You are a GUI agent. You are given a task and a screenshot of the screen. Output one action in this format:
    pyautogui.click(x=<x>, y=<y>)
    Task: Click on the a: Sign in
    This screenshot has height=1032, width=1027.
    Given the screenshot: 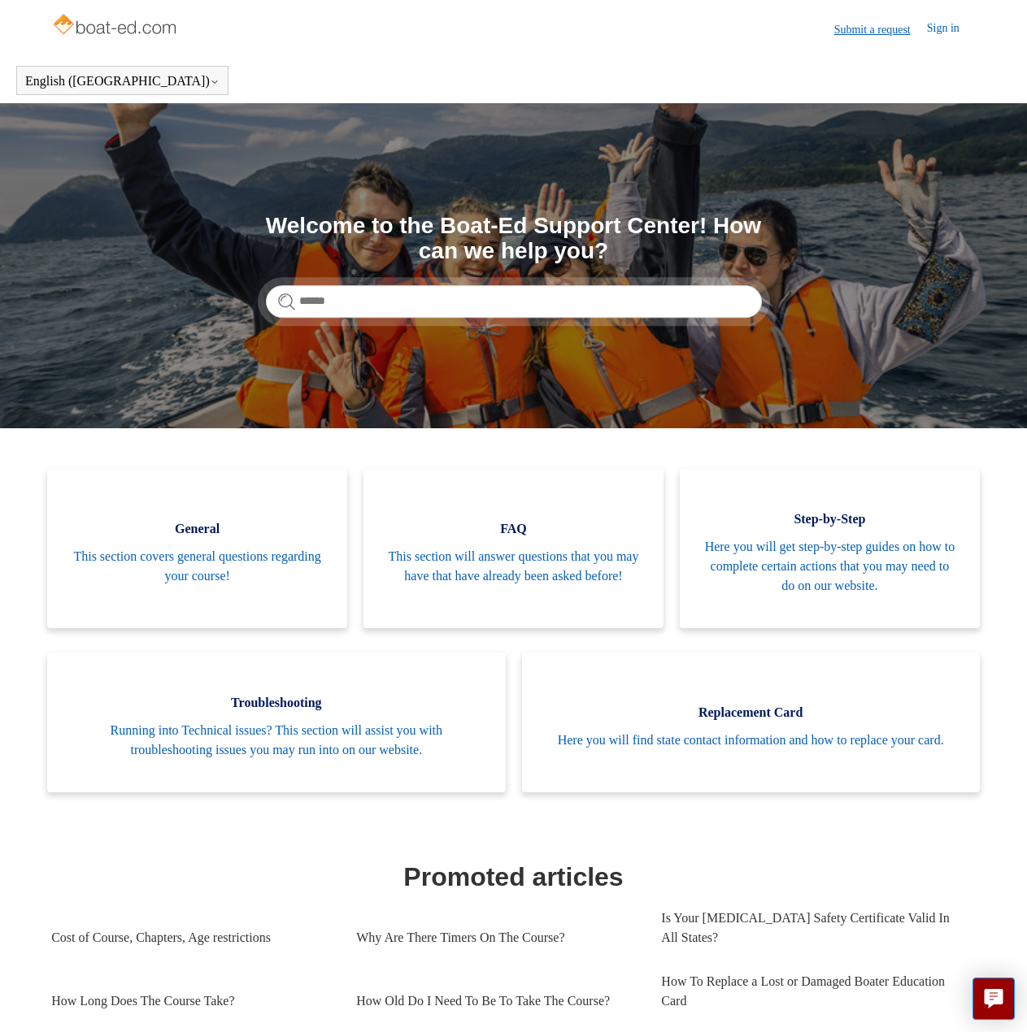 What is the action you would take?
    pyautogui.click(x=951, y=29)
    